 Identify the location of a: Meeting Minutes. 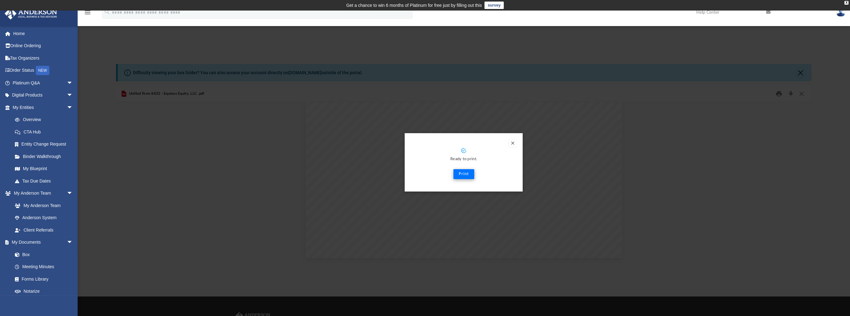
(44, 267).